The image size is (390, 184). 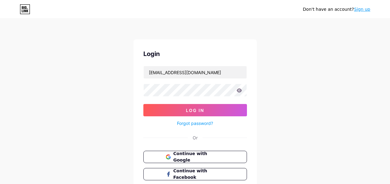 What do you see at coordinates (195, 110) in the screenshot?
I see `span: Log In` at bounding box center [195, 110].